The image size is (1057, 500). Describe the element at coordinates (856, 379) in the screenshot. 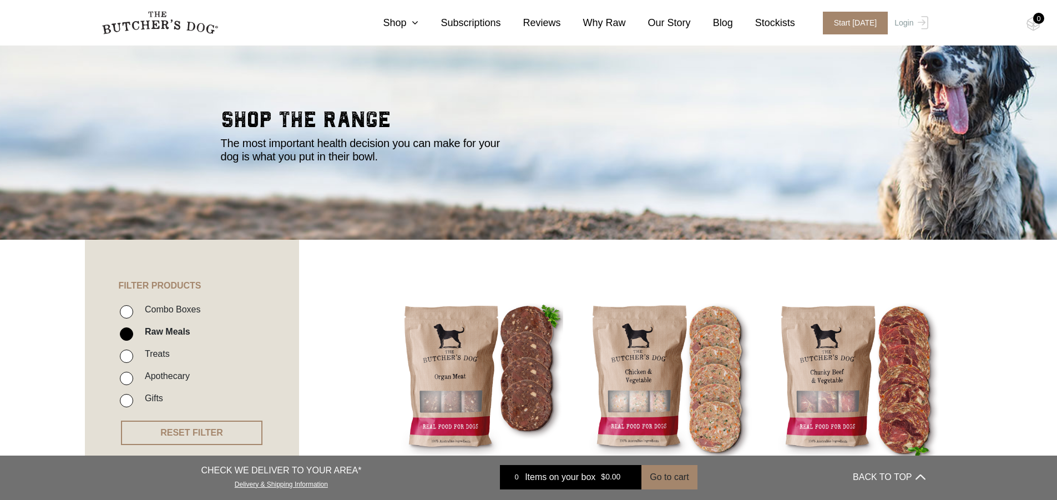

I see `img: Chunky Beef and Vegetables` at that location.